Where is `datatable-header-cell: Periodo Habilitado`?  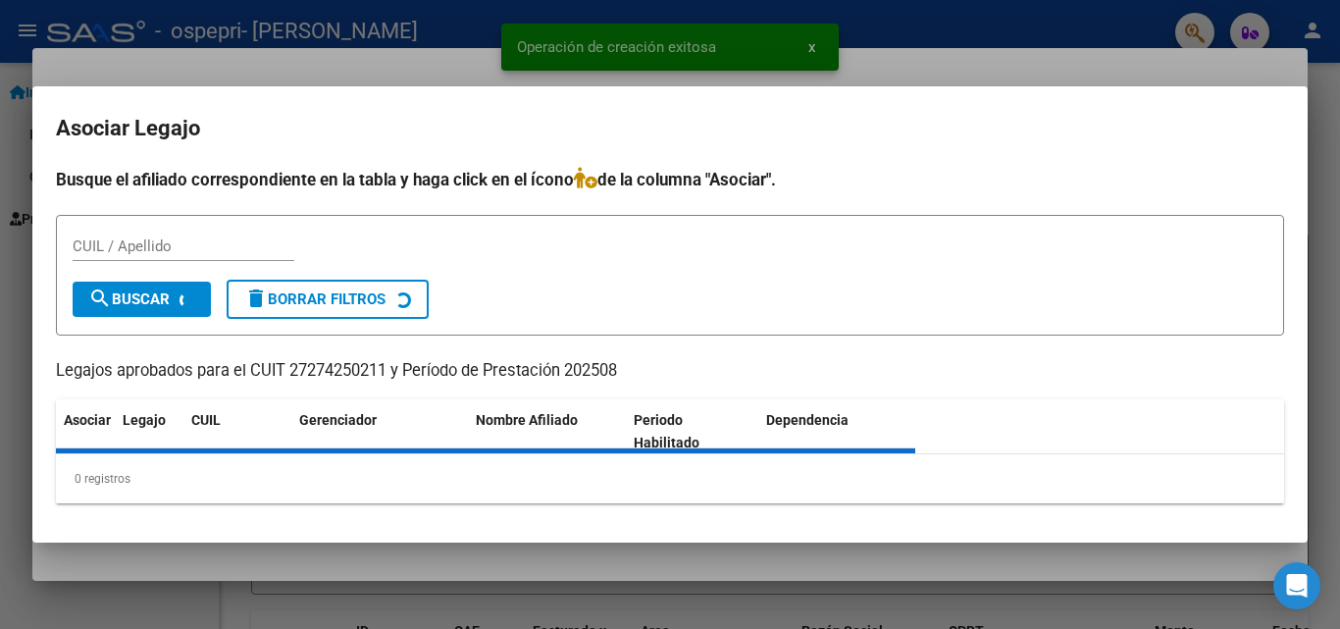 datatable-header-cell: Periodo Habilitado is located at coordinates (692, 432).